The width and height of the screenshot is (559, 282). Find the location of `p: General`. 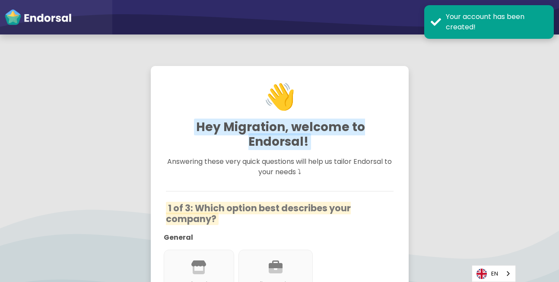

p: General is located at coordinates (273, 238).